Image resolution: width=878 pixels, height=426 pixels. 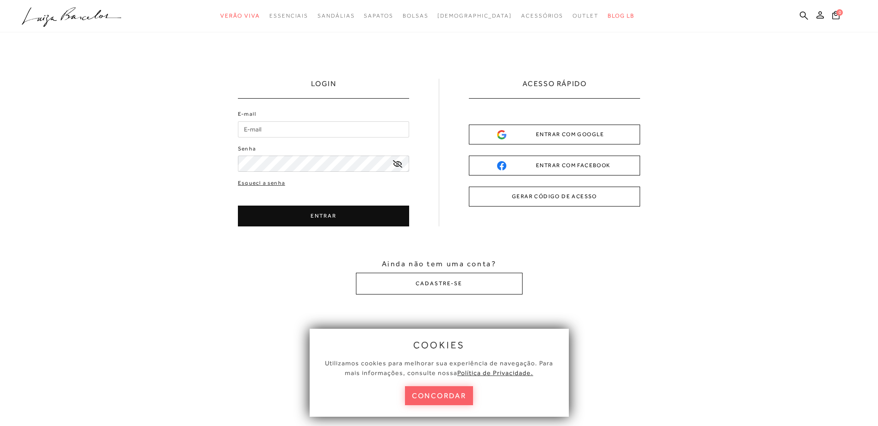 What do you see at coordinates (474, 16) in the screenshot?
I see `a: noSubCategoriesText` at bounding box center [474, 16].